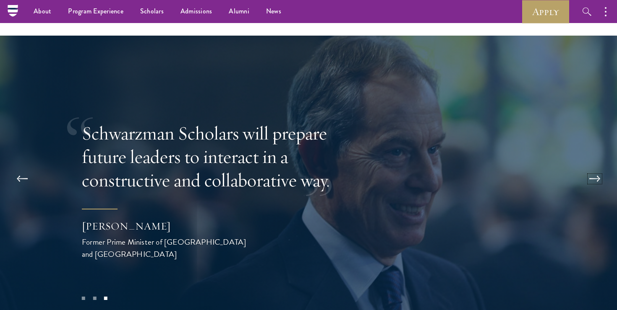 This screenshot has height=310, width=617. What do you see at coordinates (218, 157) in the screenshot?
I see `p: Schwarzman Scholars will prepare future leaders to interact in a constructive and collaborative way.` at bounding box center [218, 157].